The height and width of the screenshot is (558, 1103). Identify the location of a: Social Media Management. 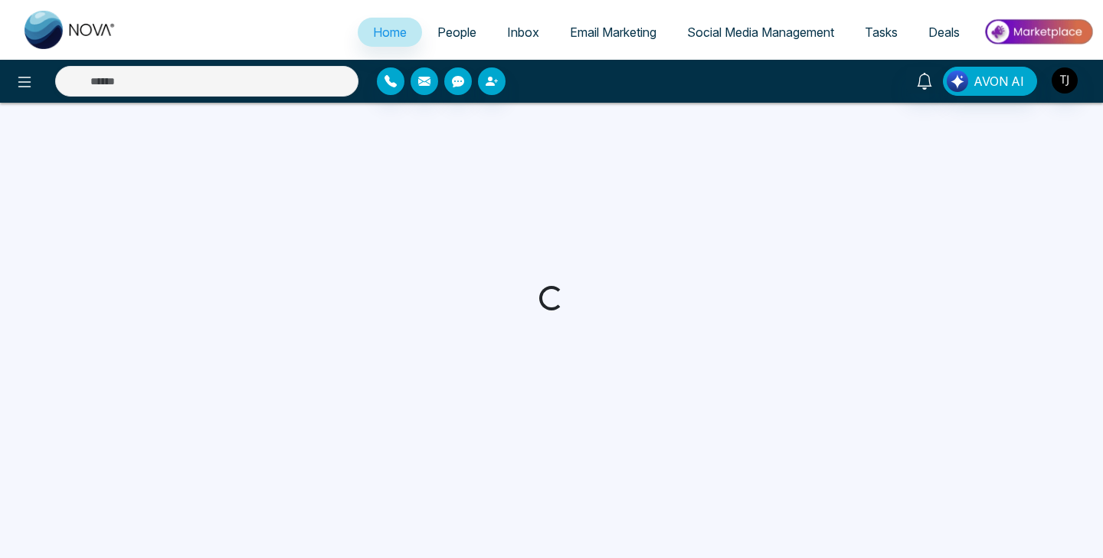
(761, 32).